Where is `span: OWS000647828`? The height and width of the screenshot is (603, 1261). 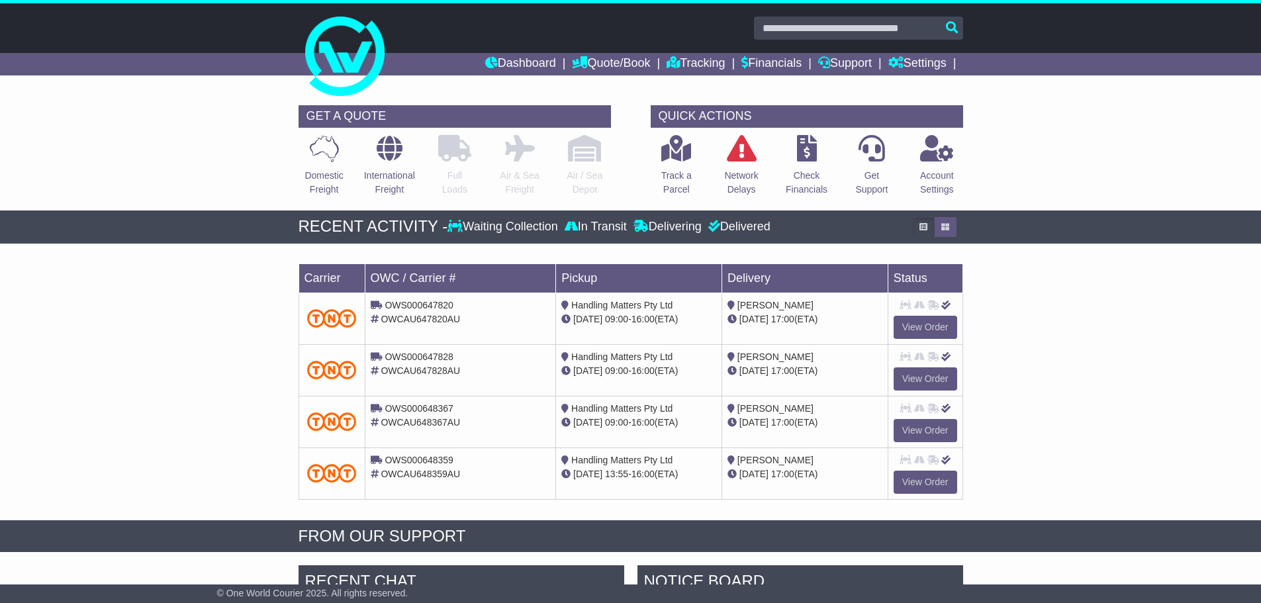
span: OWS000647828 is located at coordinates (419, 357).